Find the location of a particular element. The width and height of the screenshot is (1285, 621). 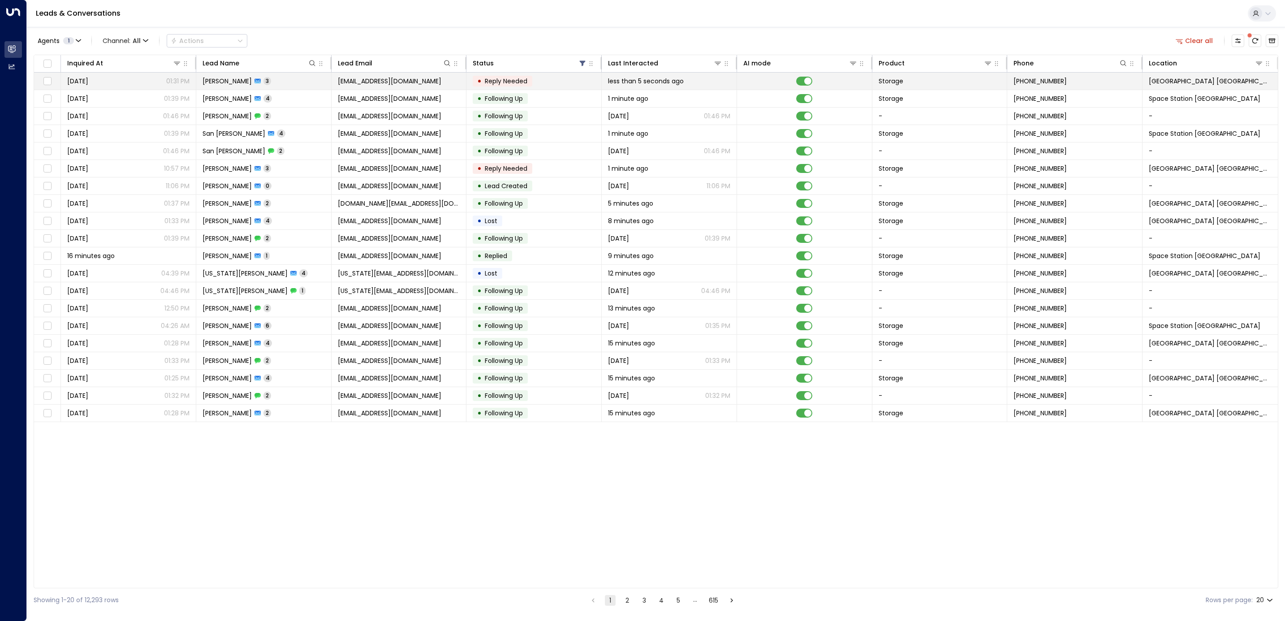

span: Sep 08, 2025 is located at coordinates (77, 396).